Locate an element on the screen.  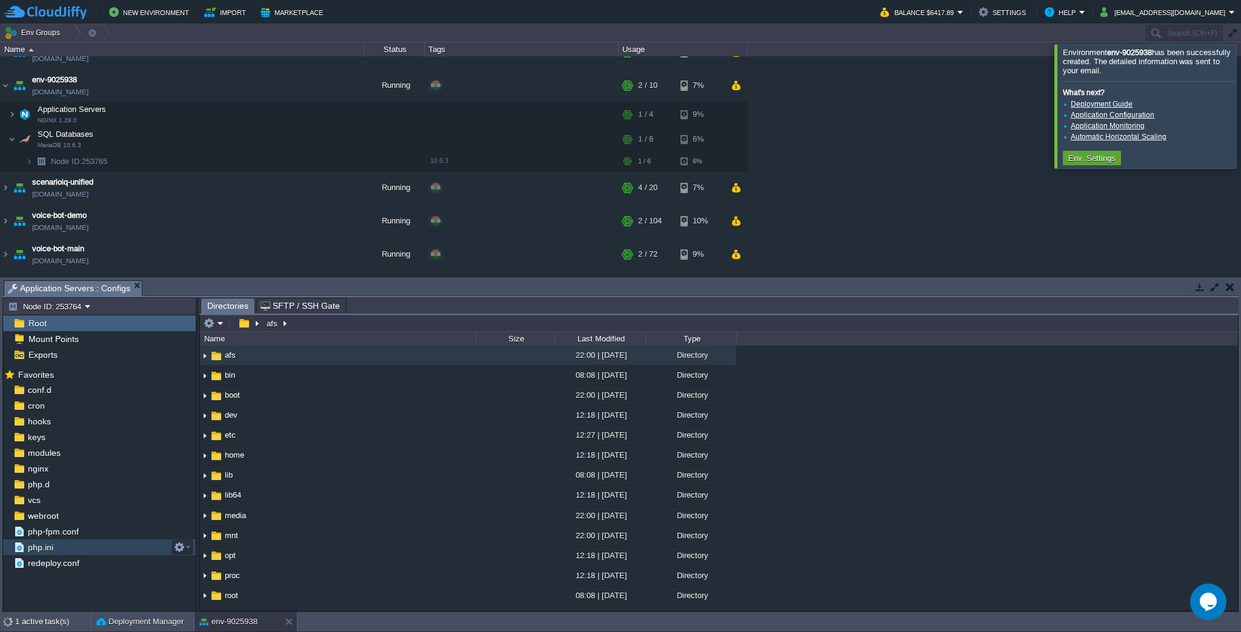
span: Favorites is located at coordinates (36, 375).